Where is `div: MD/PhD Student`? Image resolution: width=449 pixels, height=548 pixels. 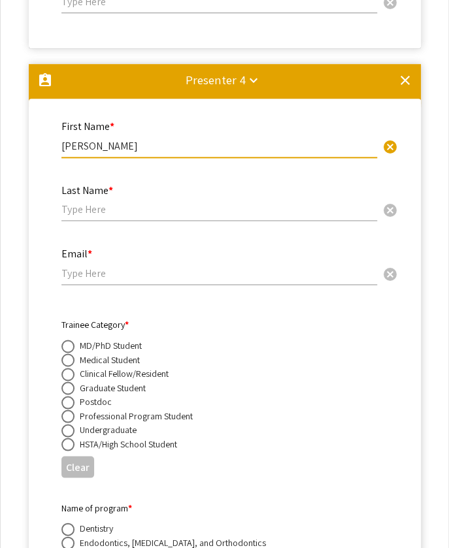
div: MD/PhD Student is located at coordinates (110, 345).